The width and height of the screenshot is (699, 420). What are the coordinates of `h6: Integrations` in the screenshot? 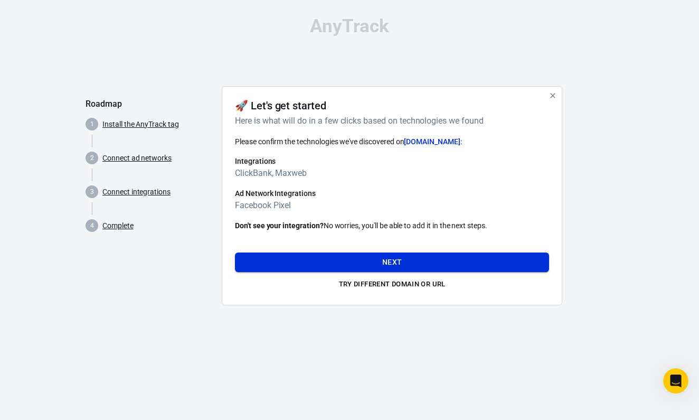 It's located at (392, 161).